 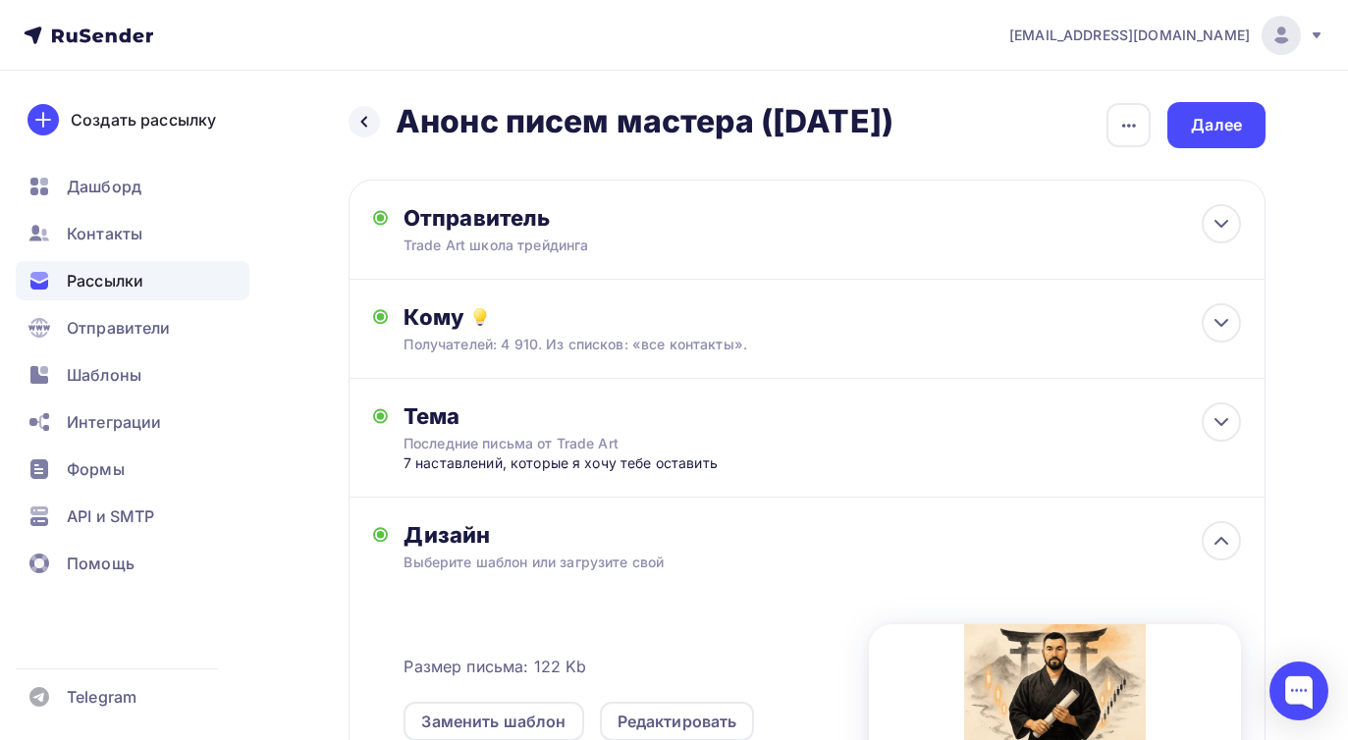 I want to click on div: Тема, so click(x=597, y=416).